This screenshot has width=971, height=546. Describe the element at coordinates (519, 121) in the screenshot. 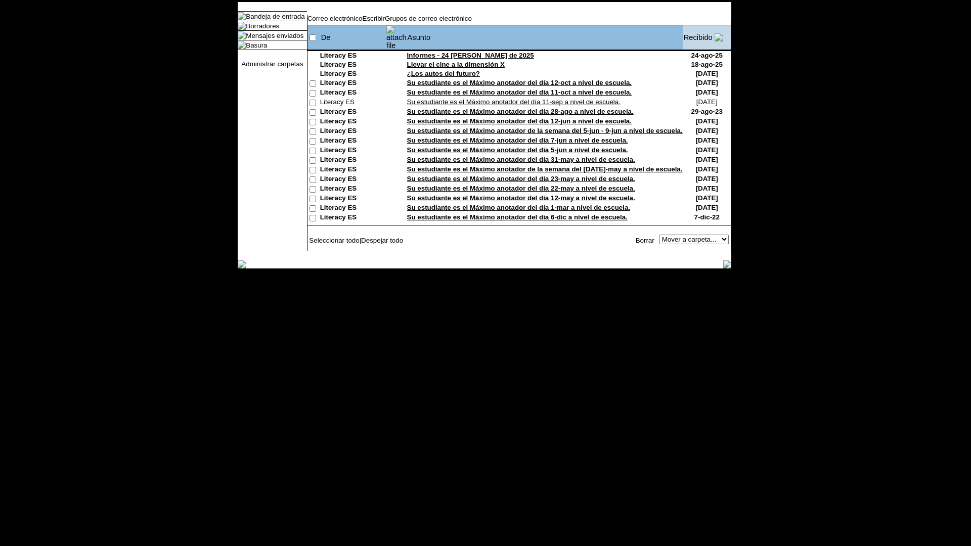

I see `a: Su estudiante es el Máximo anotador del día 12-jun a nivel de escuela.` at that location.